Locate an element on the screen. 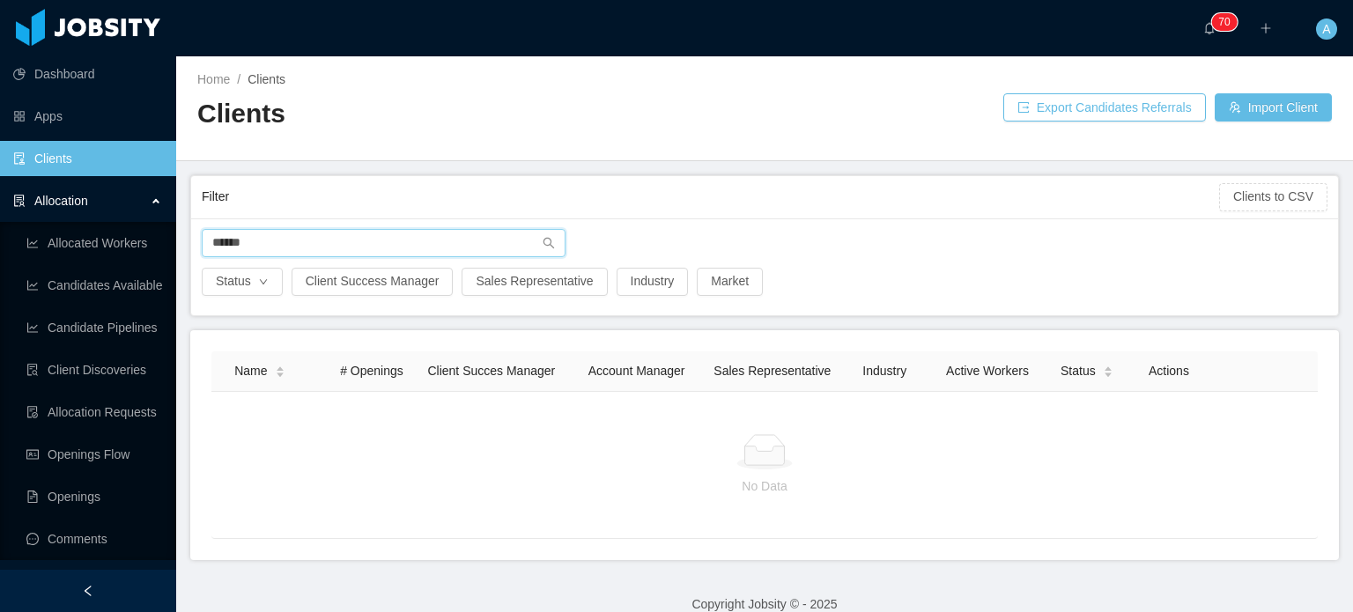  button: icon: usergroup-addImport Client is located at coordinates (1273, 107).